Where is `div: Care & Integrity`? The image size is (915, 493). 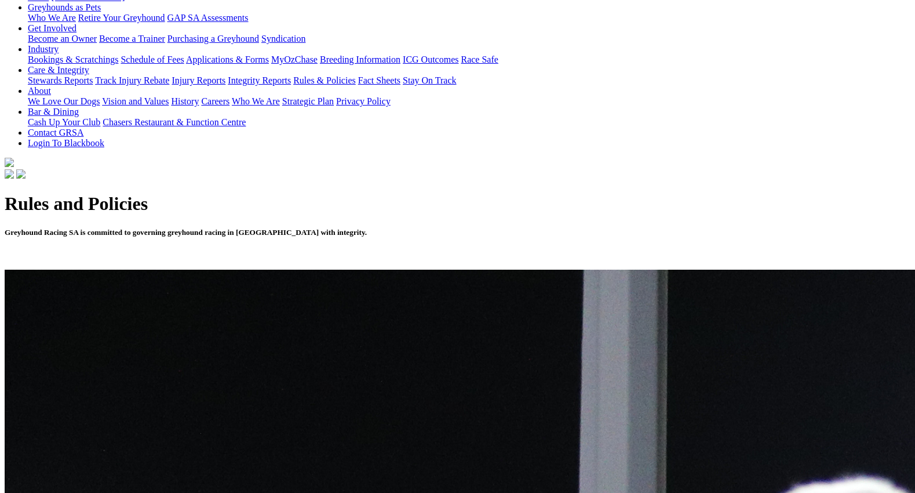 div: Care & Integrity is located at coordinates (469, 81).